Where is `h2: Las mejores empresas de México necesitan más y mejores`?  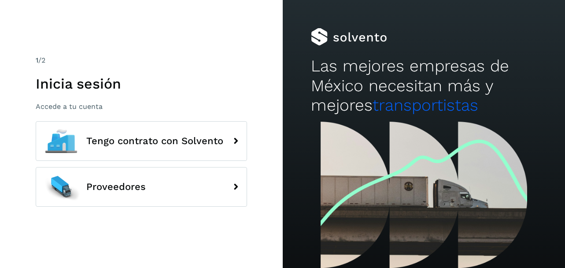 h2: Las mejores empresas de México necesitan más y mejores is located at coordinates (424, 85).